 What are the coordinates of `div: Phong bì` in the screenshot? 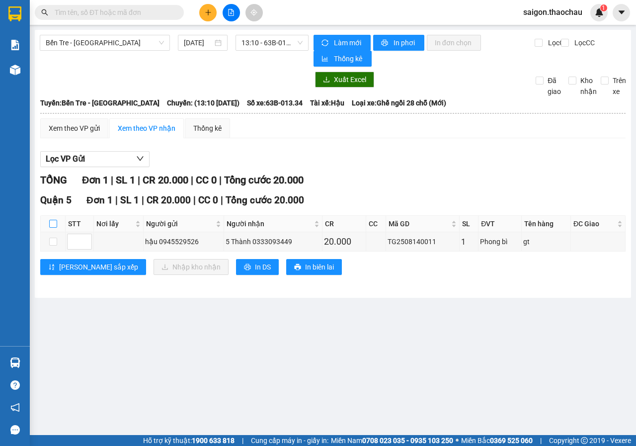 It's located at (500, 242).